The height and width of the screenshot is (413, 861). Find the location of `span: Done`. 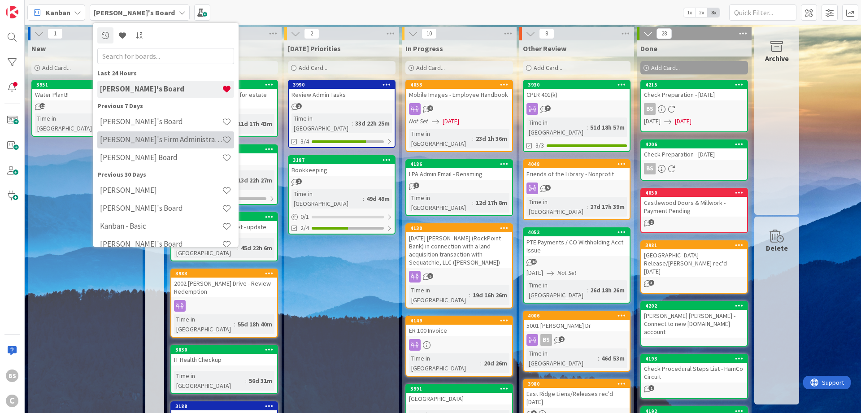

span: Done is located at coordinates (649, 48).